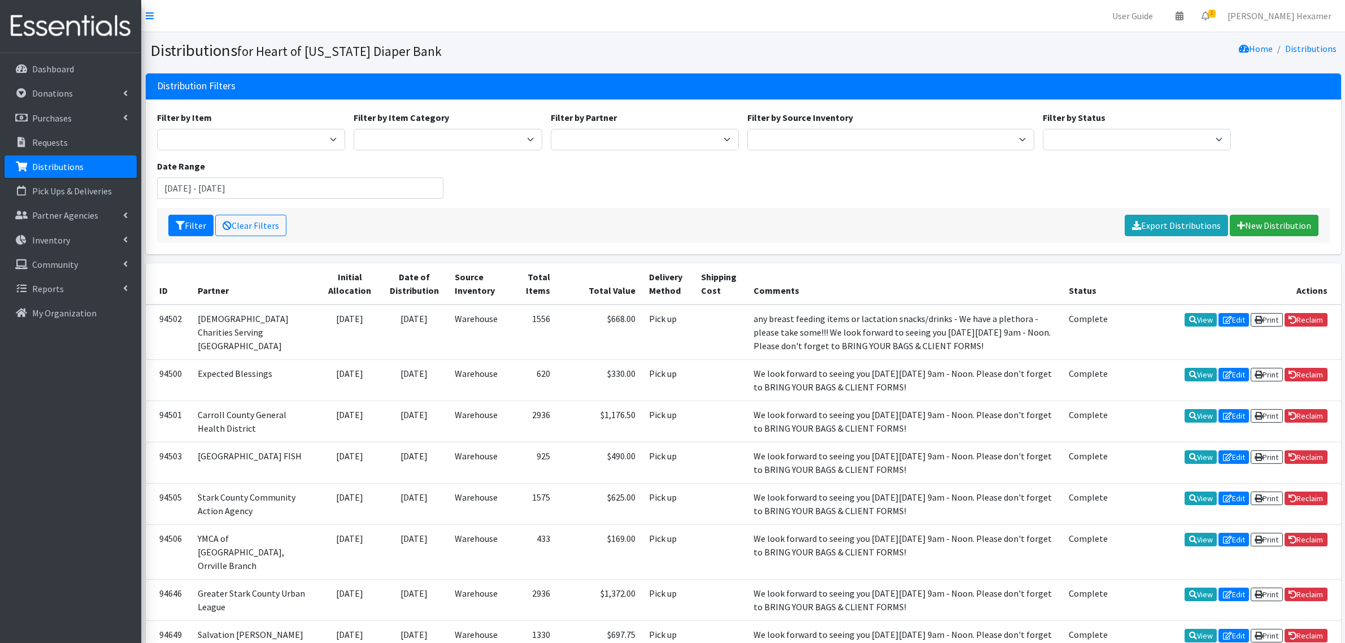  I want to click on td: 94506, so click(168, 551).